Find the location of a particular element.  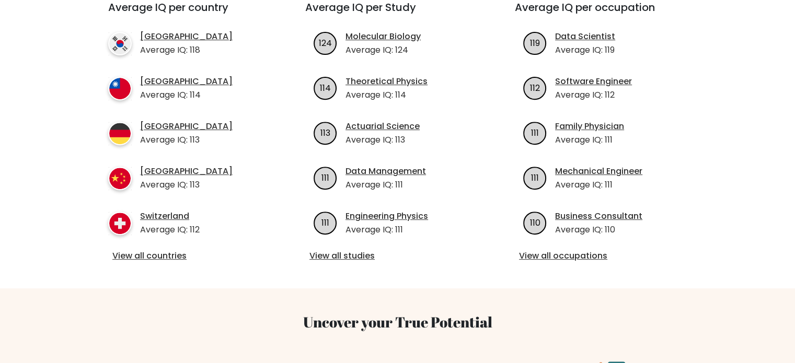

h3: Average IQ per occupation is located at coordinates (607, 14).